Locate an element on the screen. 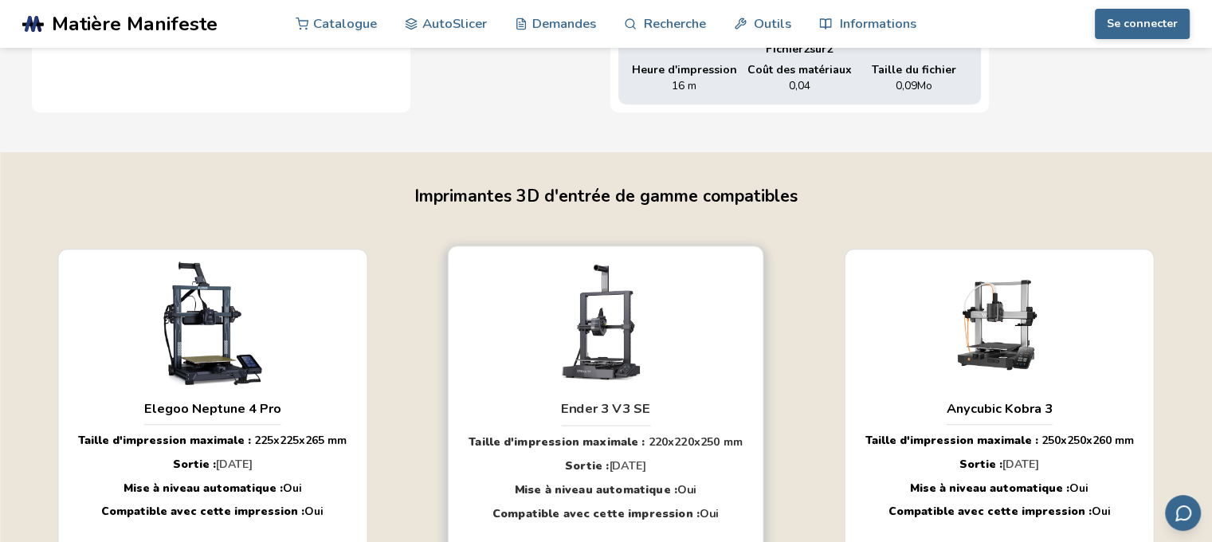  font: 265 is located at coordinates (315, 440).